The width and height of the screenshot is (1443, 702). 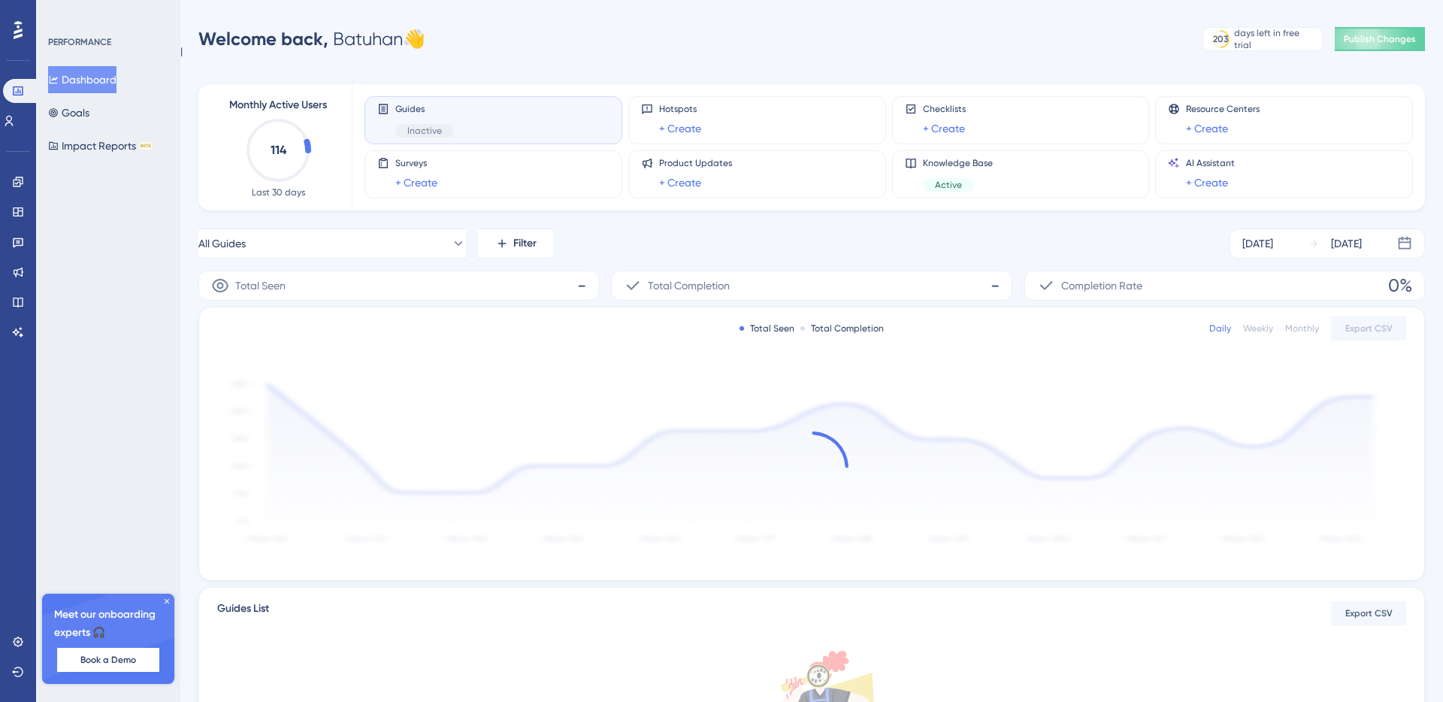 I want to click on span: Surveys, so click(x=416, y=163).